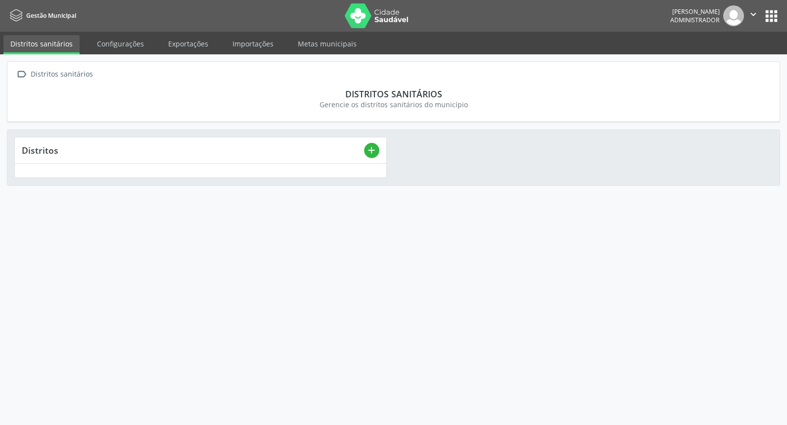 The image size is (787, 425). What do you see at coordinates (771, 16) in the screenshot?
I see `button: apps` at bounding box center [771, 16].